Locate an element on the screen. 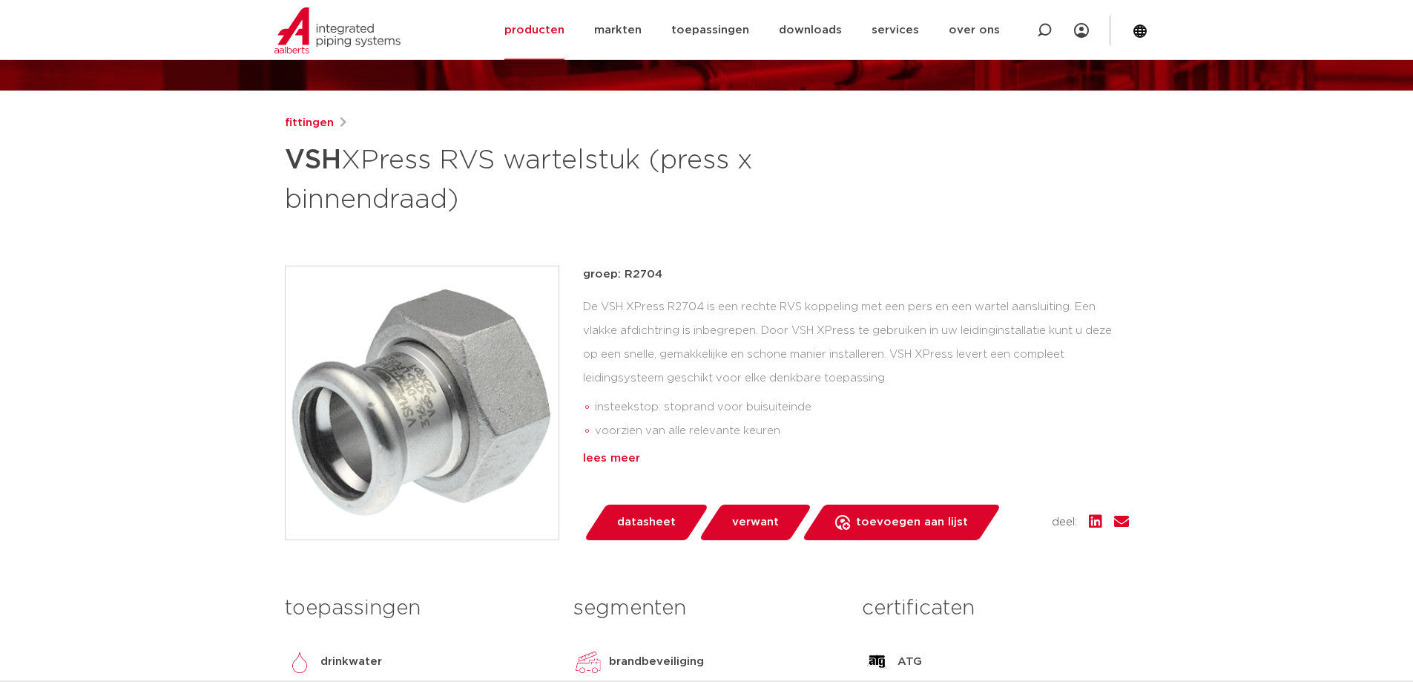  h1: XPress RVS wartelstuk (press x binnendraad) is located at coordinates (563, 178).